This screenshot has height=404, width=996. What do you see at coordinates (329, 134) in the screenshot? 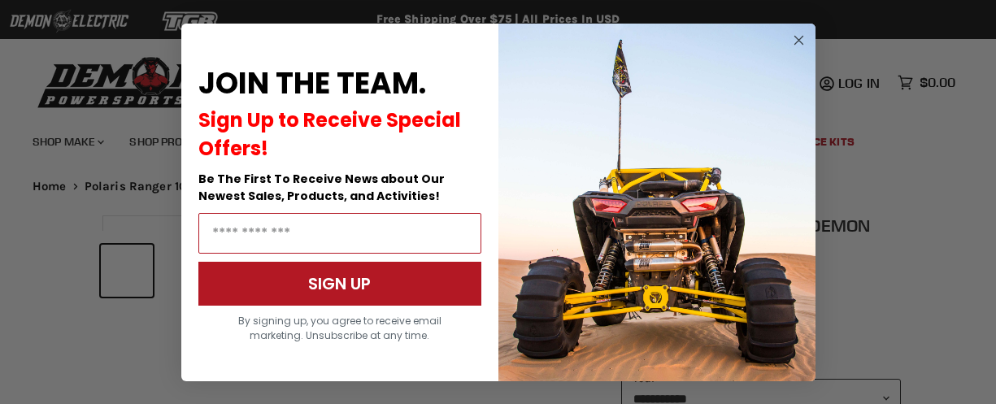
I see `span: Sign Up to Receive Special Offers!` at bounding box center [329, 134].